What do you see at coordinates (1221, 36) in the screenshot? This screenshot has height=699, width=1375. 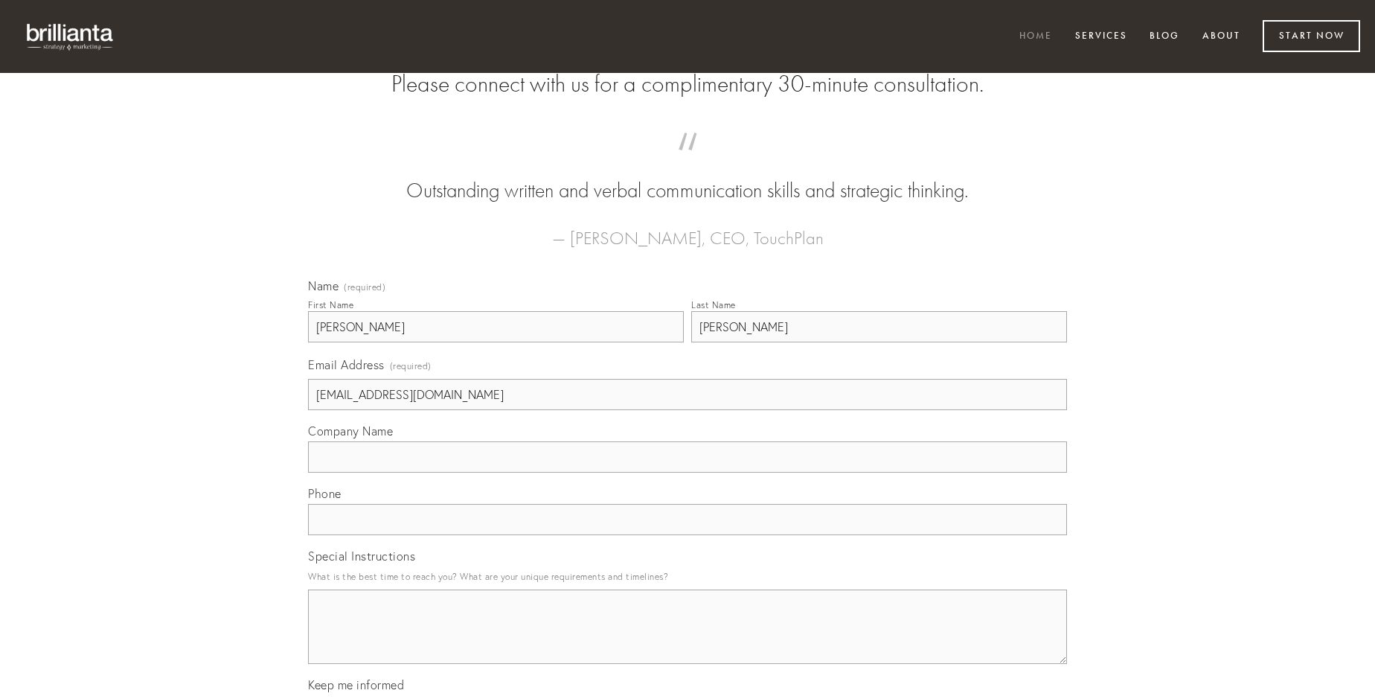 I see `a: About` at bounding box center [1221, 36].